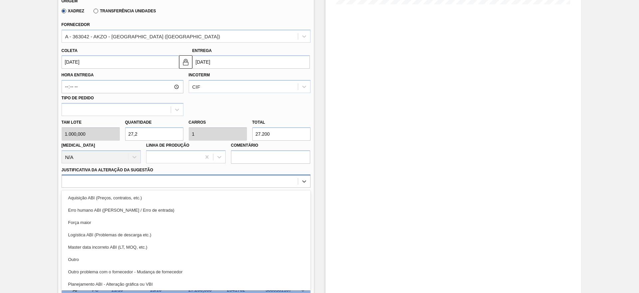 This screenshot has height=293, width=639. What do you see at coordinates (186, 247) in the screenshot?
I see `div: Master data incorreto ABI (LT, MOQ, etc.)` at bounding box center [186, 247].